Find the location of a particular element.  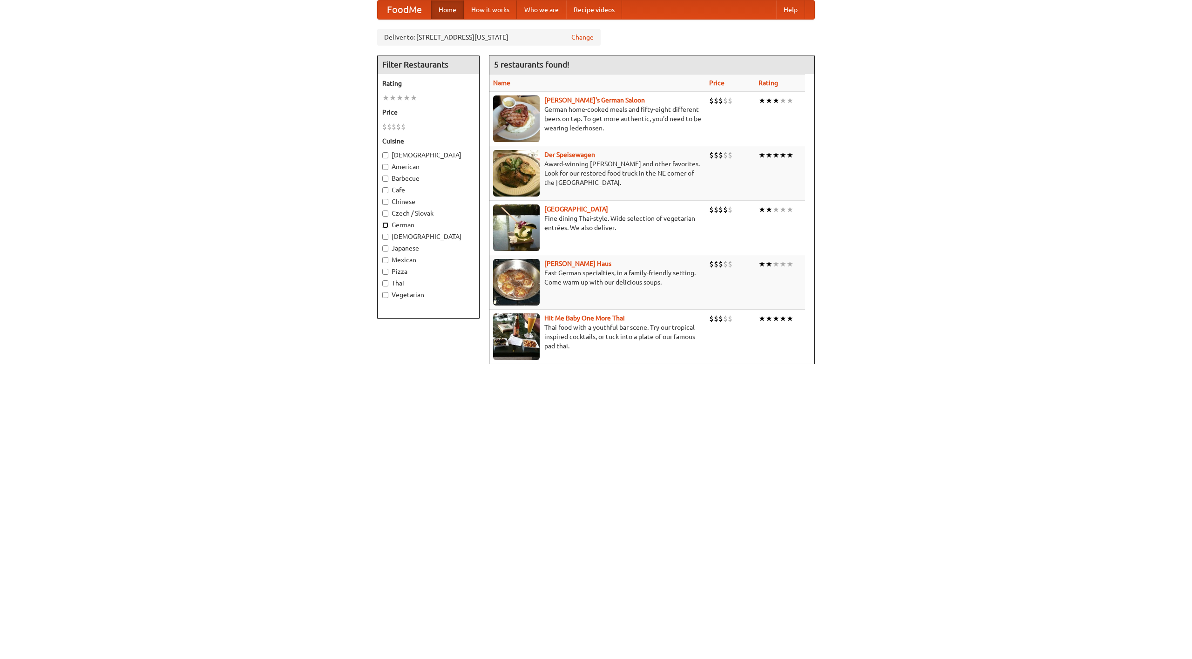

b: Der Speisewagen is located at coordinates (570, 155).